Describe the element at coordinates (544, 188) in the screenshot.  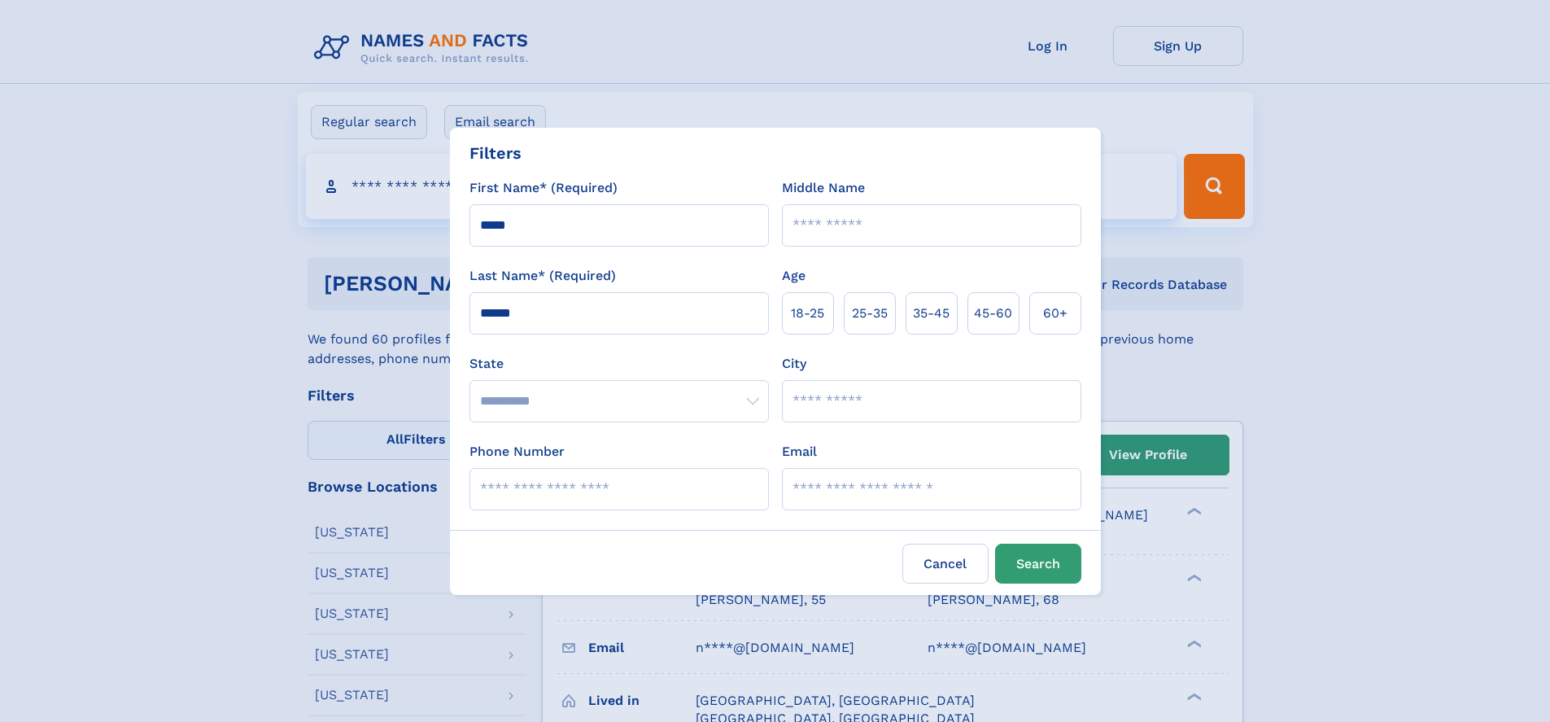
I see `label: First Name* (Required)` at that location.